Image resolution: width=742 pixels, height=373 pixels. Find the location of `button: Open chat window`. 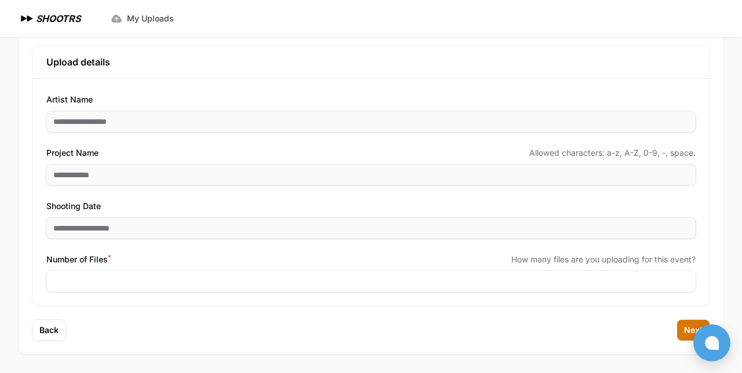

button: Open chat window is located at coordinates (712, 343).